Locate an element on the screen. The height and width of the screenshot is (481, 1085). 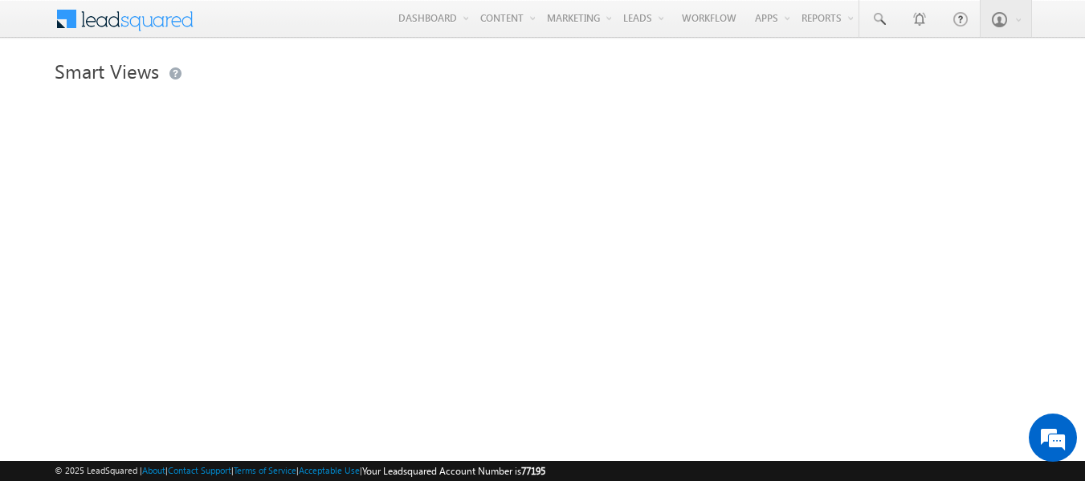
span: Your Leadsquared Account Number is is located at coordinates (454, 471).